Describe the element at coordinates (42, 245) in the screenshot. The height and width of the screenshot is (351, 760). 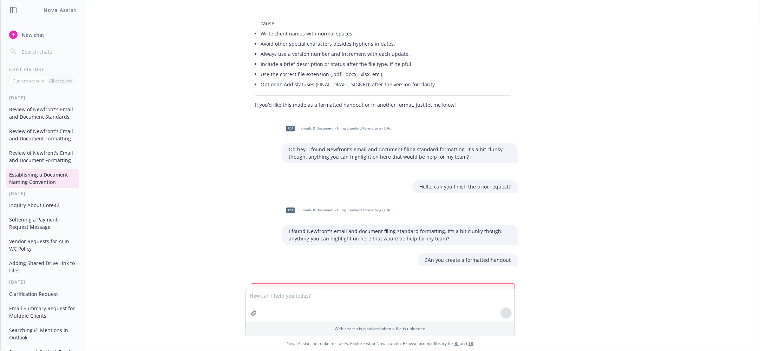
I see `button: Vendor Requests for AI in WC Policy` at that location.